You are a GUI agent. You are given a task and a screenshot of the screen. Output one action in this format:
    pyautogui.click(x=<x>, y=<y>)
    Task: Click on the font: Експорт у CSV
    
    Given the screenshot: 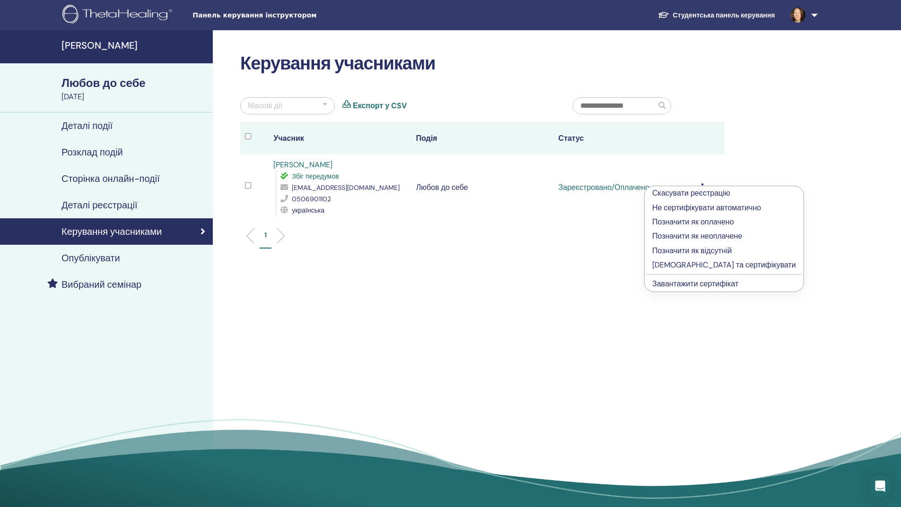 What is the action you would take?
    pyautogui.click(x=380, y=105)
    